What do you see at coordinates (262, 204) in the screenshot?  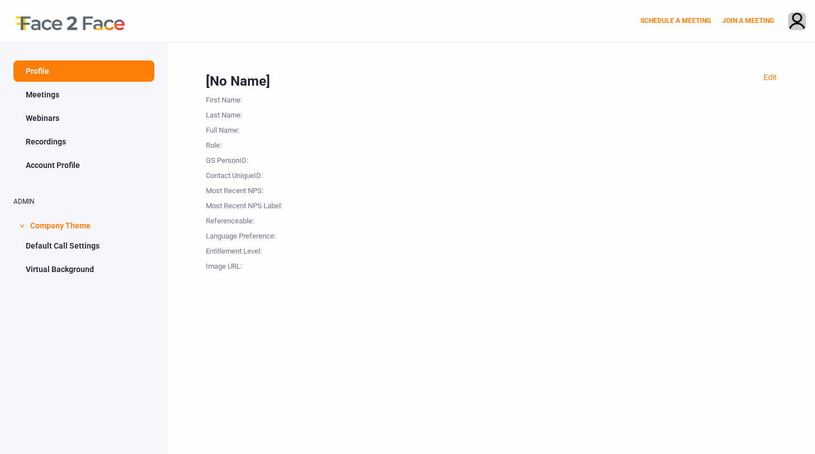 I see `div: Most Recent NPS Label :` at bounding box center [262, 204].